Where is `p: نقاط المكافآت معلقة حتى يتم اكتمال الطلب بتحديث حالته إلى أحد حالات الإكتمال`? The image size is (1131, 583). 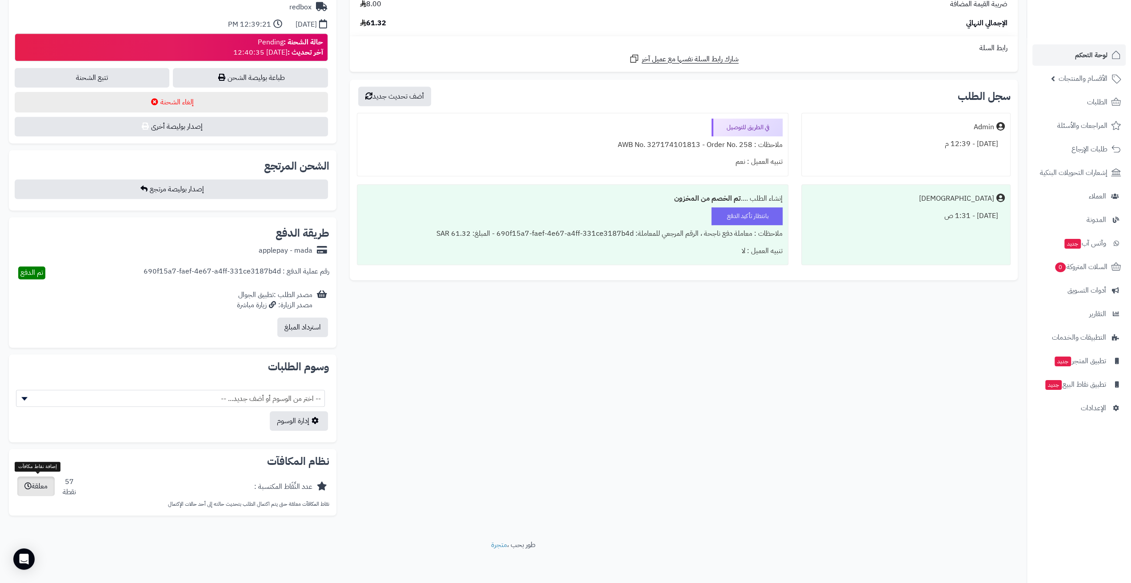
p: نقاط المكافآت معلقة حتى يتم اكتمال الطلب بتحديث حالته إلى أحد حالات الإكتمال is located at coordinates (172, 504).